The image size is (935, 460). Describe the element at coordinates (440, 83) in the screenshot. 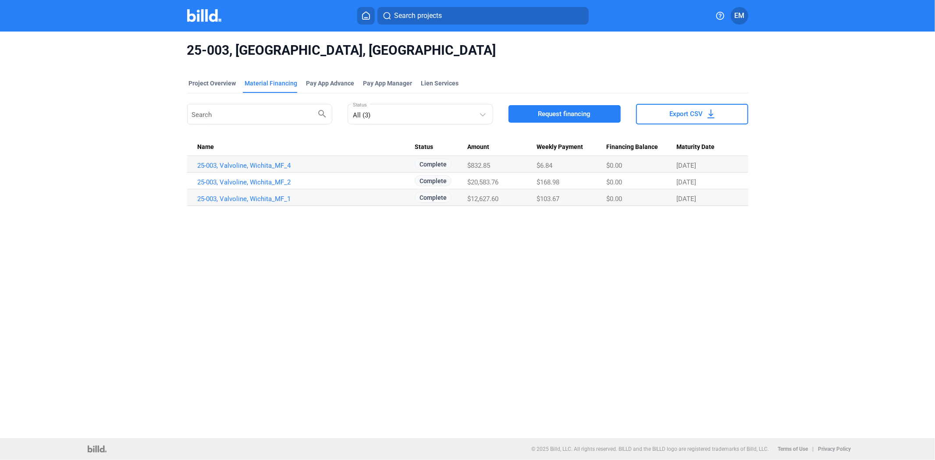

I see `div: Lien Services` at that location.